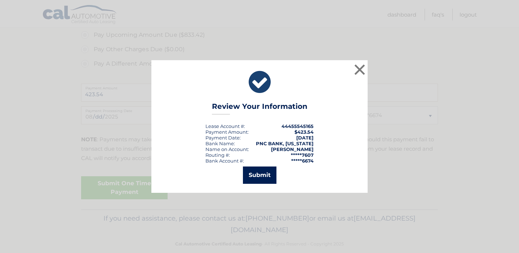 This screenshot has height=253, width=519. What do you see at coordinates (225, 126) in the screenshot?
I see `div: Lease Account #:` at bounding box center [225, 126].